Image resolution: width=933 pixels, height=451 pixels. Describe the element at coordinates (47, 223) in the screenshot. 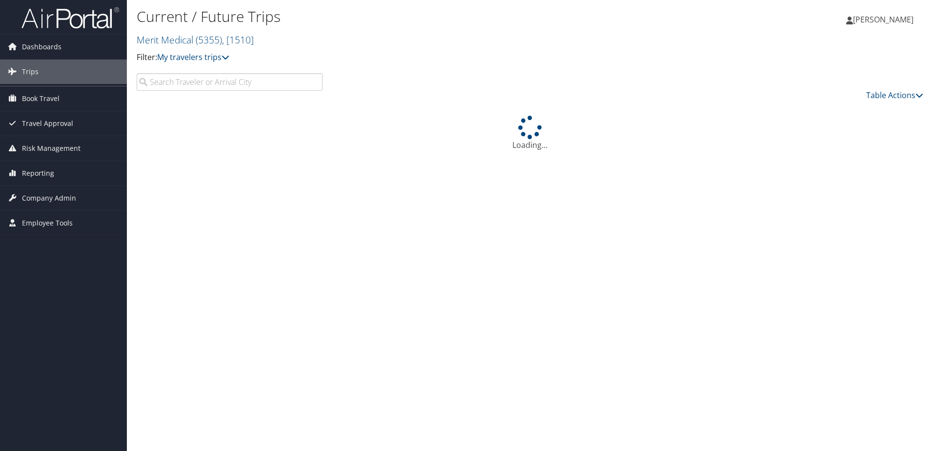

I see `span: Employee Tools` at that location.